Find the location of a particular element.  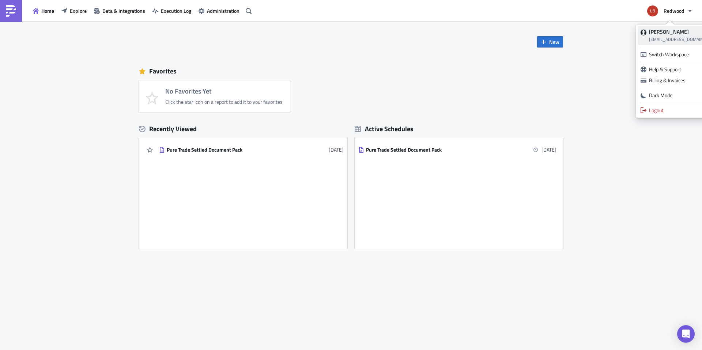

div: Active Schedules is located at coordinates (384, 129).